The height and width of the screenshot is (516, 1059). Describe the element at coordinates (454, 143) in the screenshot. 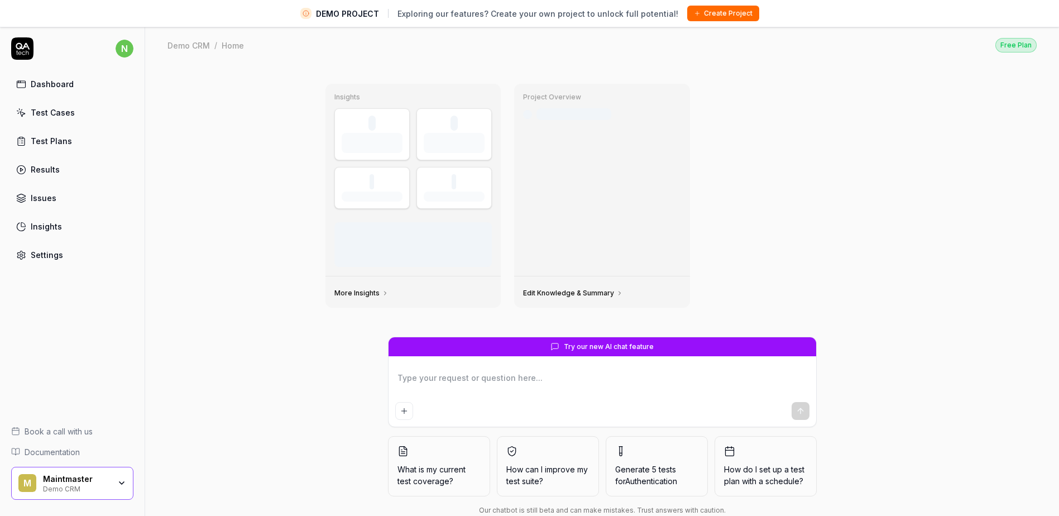

I see `div: Test Cases (enabled)` at that location.